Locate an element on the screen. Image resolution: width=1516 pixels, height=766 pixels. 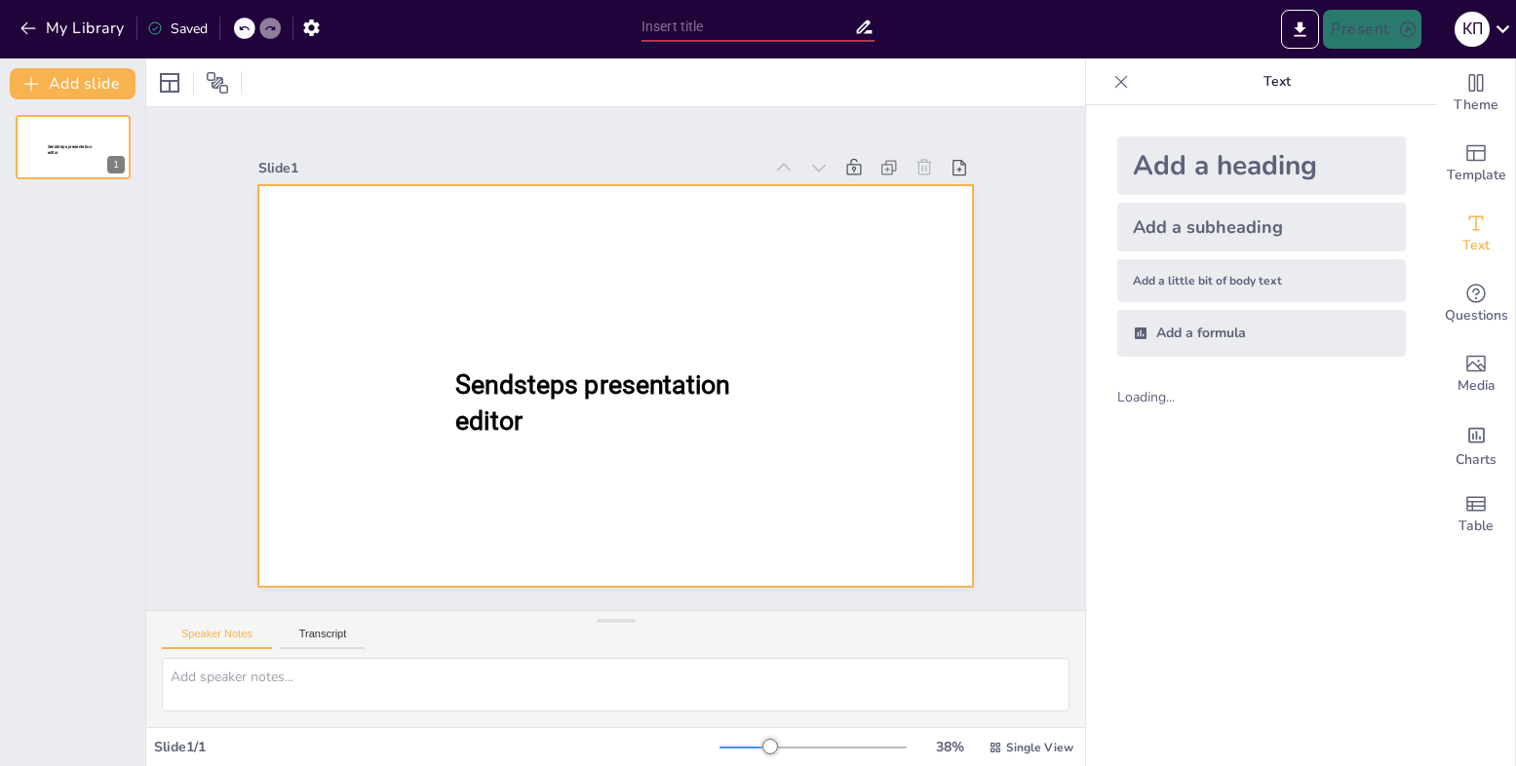
button: Speaker Notes is located at coordinates (216, 639).